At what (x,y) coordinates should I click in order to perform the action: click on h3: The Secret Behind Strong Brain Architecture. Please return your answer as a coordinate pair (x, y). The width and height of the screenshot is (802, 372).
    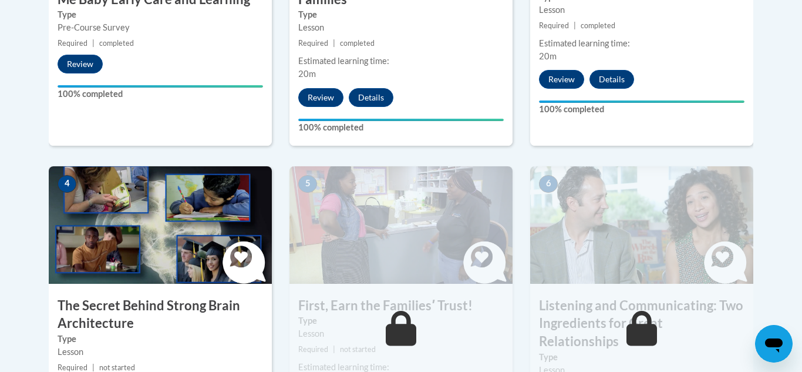
    Looking at the image, I should click on (160, 315).